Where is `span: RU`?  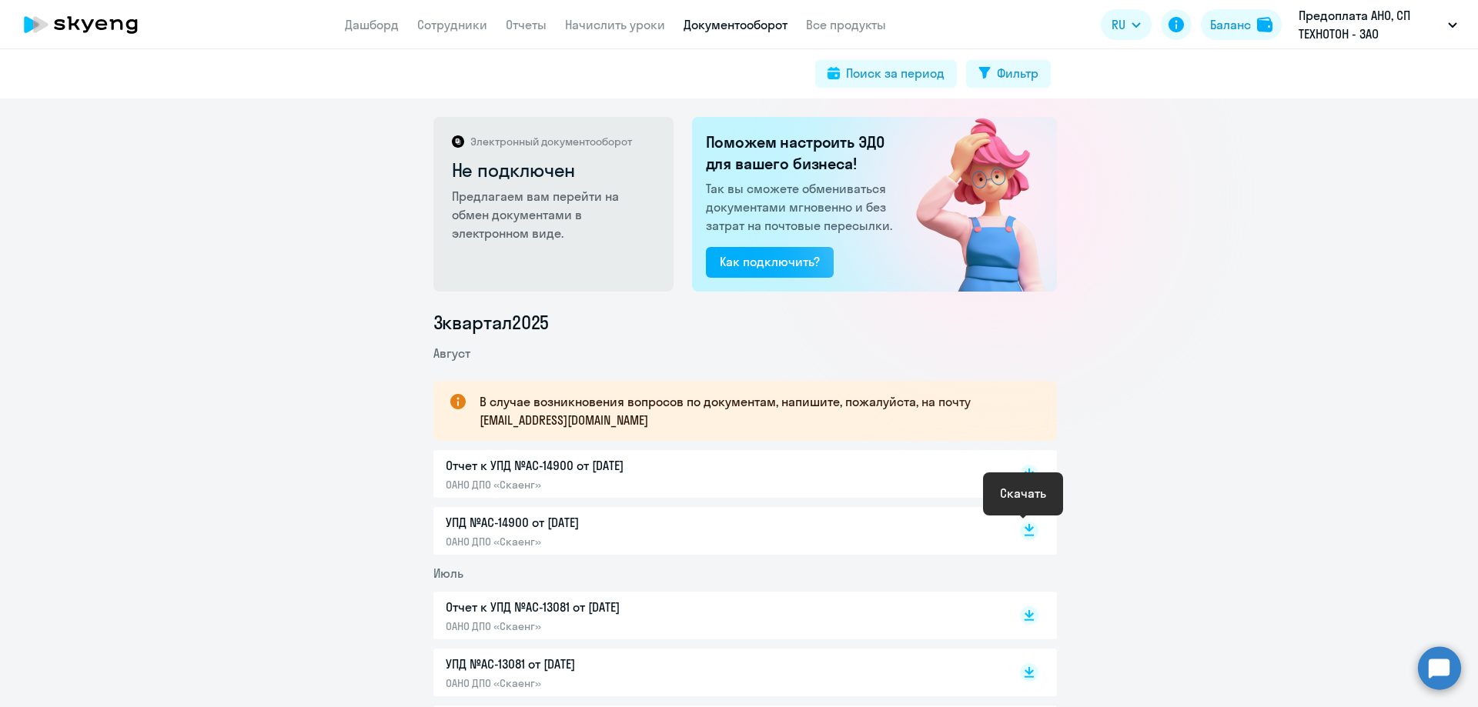
span: RU is located at coordinates (1118, 25).